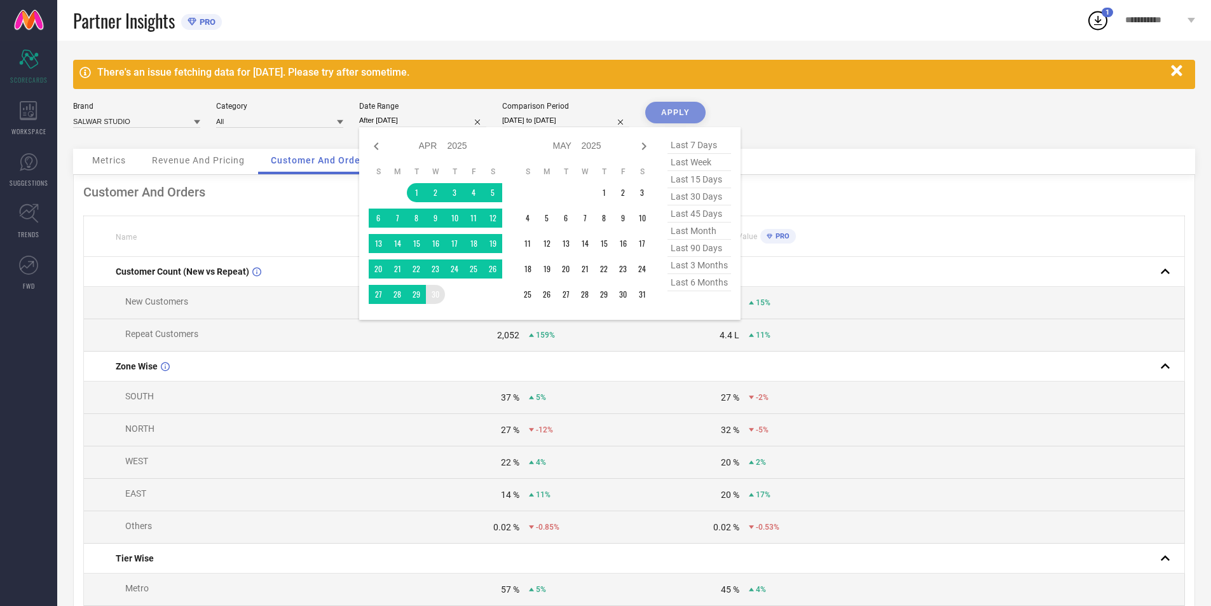 The width and height of the screenshot is (1211, 606). Describe the element at coordinates (566, 218) in the screenshot. I see `td: Tue May 06 2025` at that location.